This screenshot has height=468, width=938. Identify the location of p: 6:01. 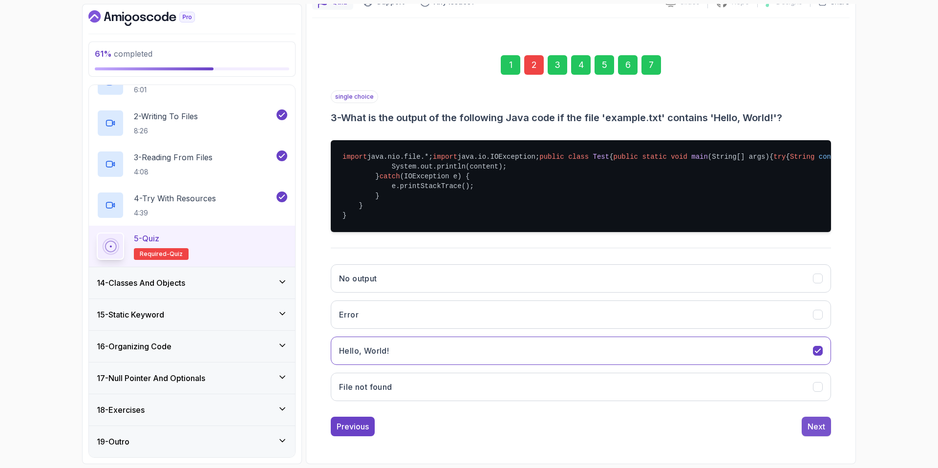
(162, 90).